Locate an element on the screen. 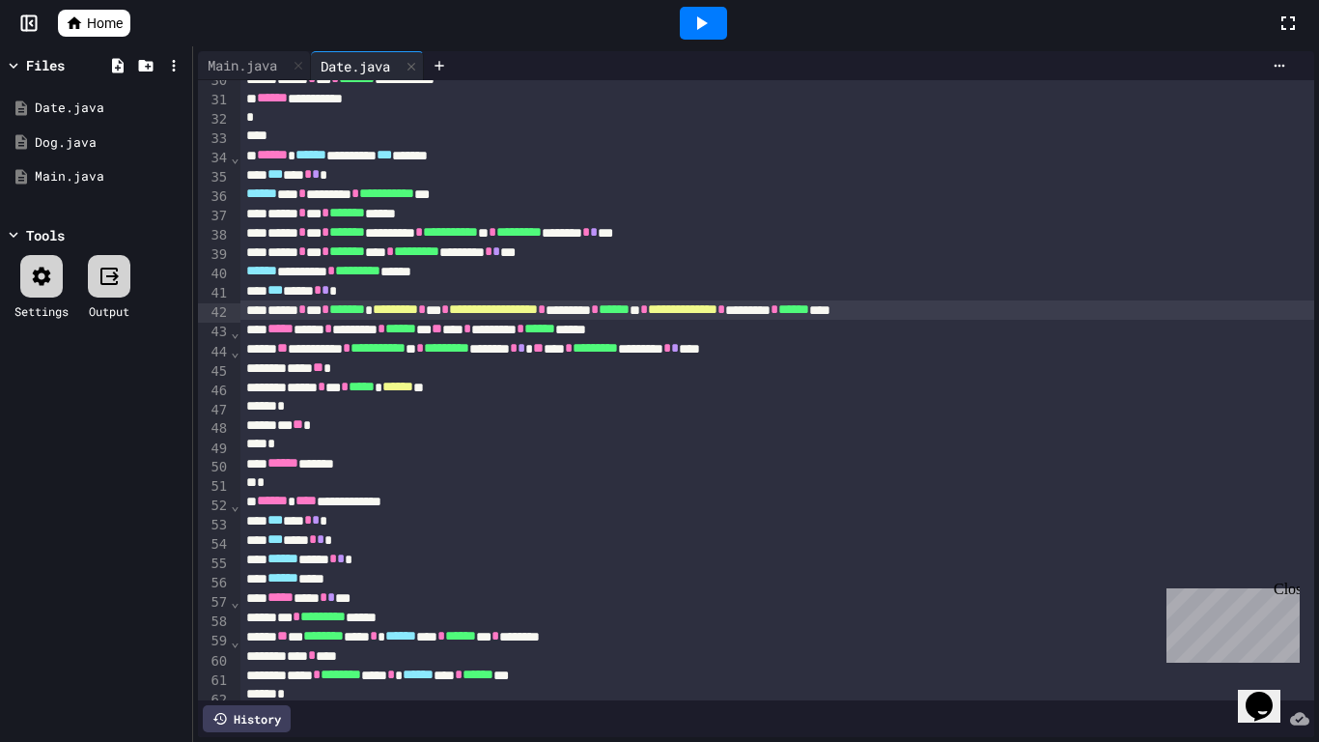  div: 54 is located at coordinates (213, 545).